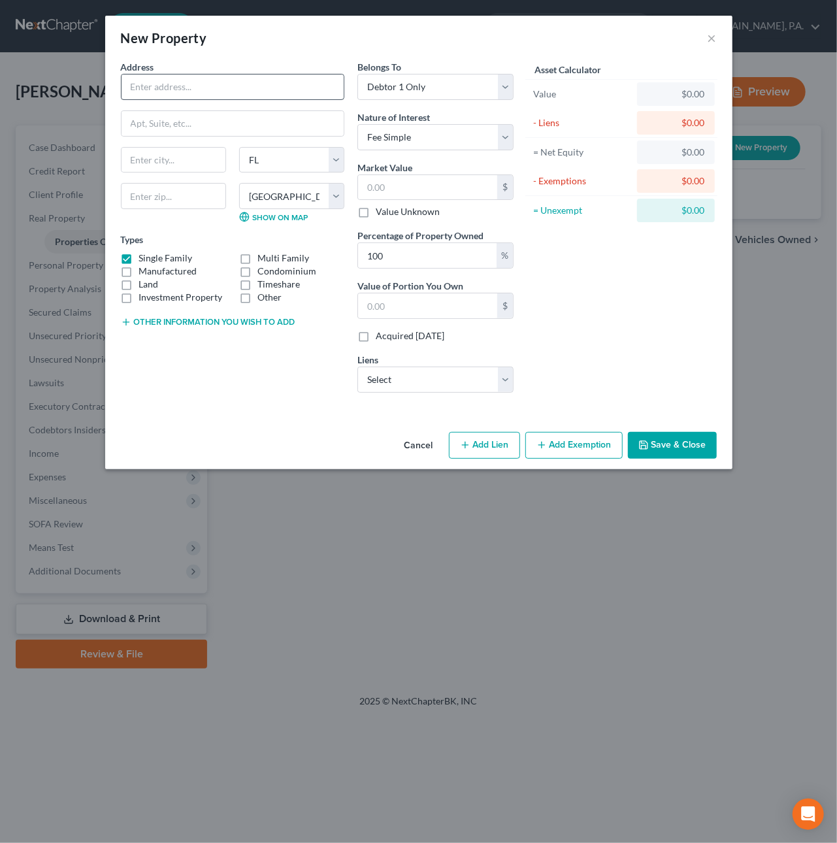 Image resolution: width=837 pixels, height=843 pixels. I want to click on a: Show on Map, so click(273, 217).